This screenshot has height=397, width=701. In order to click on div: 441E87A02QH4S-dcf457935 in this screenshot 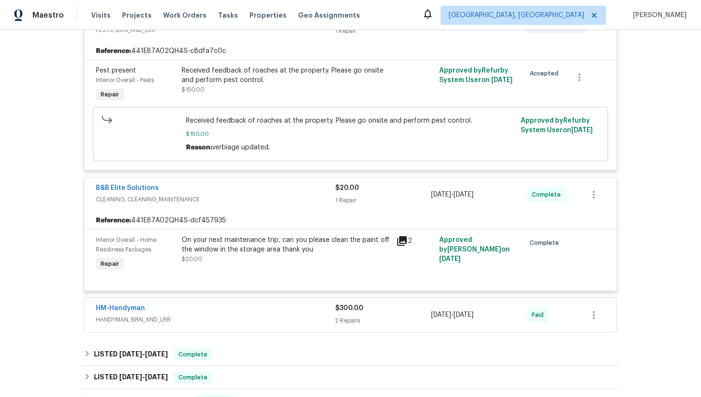, I will do `click(351, 220)`.